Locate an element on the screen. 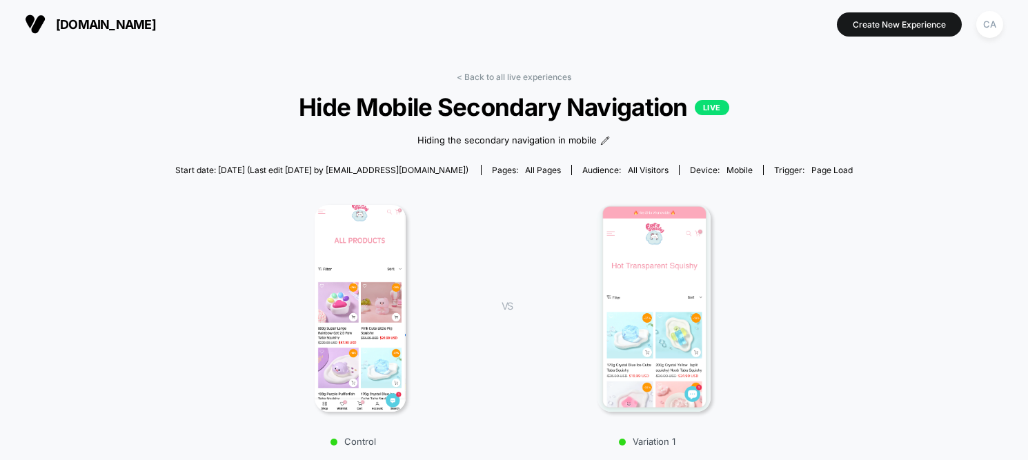 This screenshot has width=1028, height=460. p: Variation 1 is located at coordinates (647, 442).